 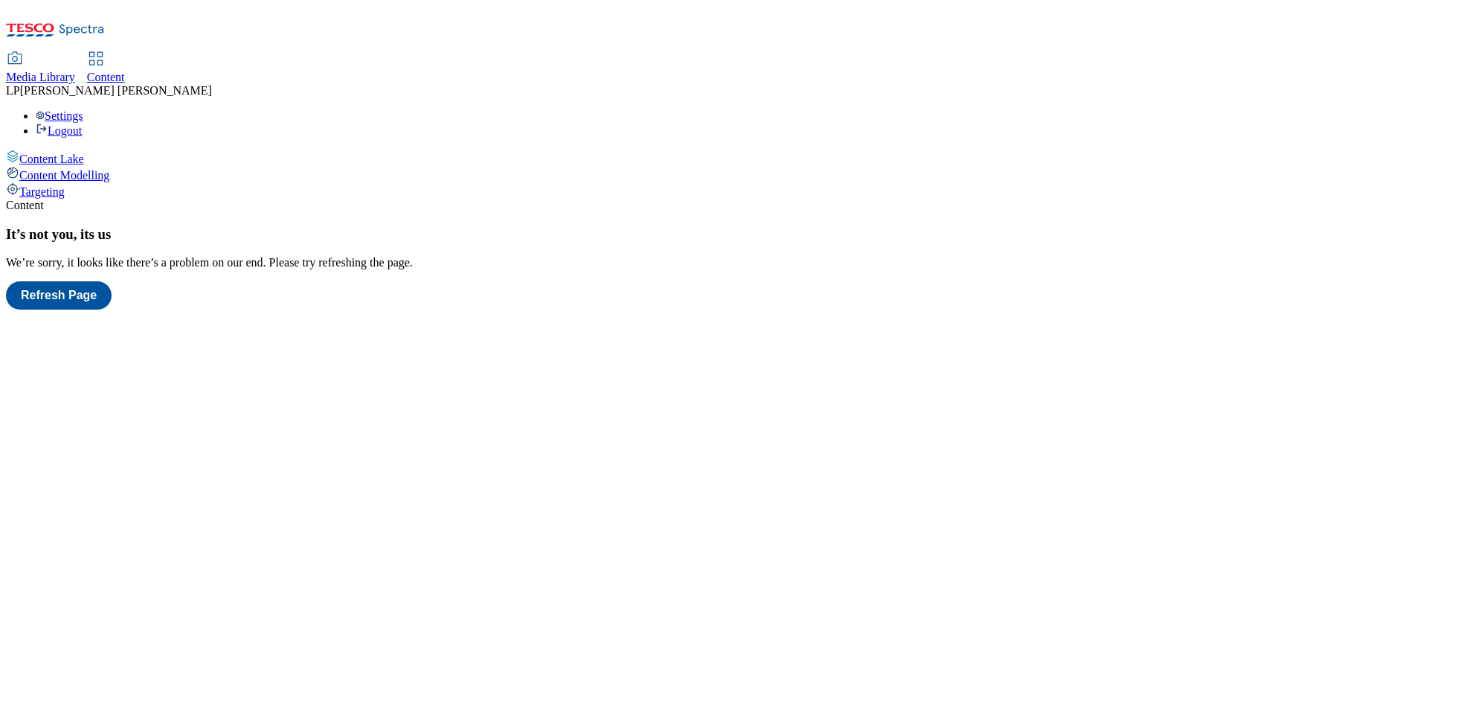 What do you see at coordinates (733, 190) in the screenshot?
I see `a: Targeting` at bounding box center [733, 190].